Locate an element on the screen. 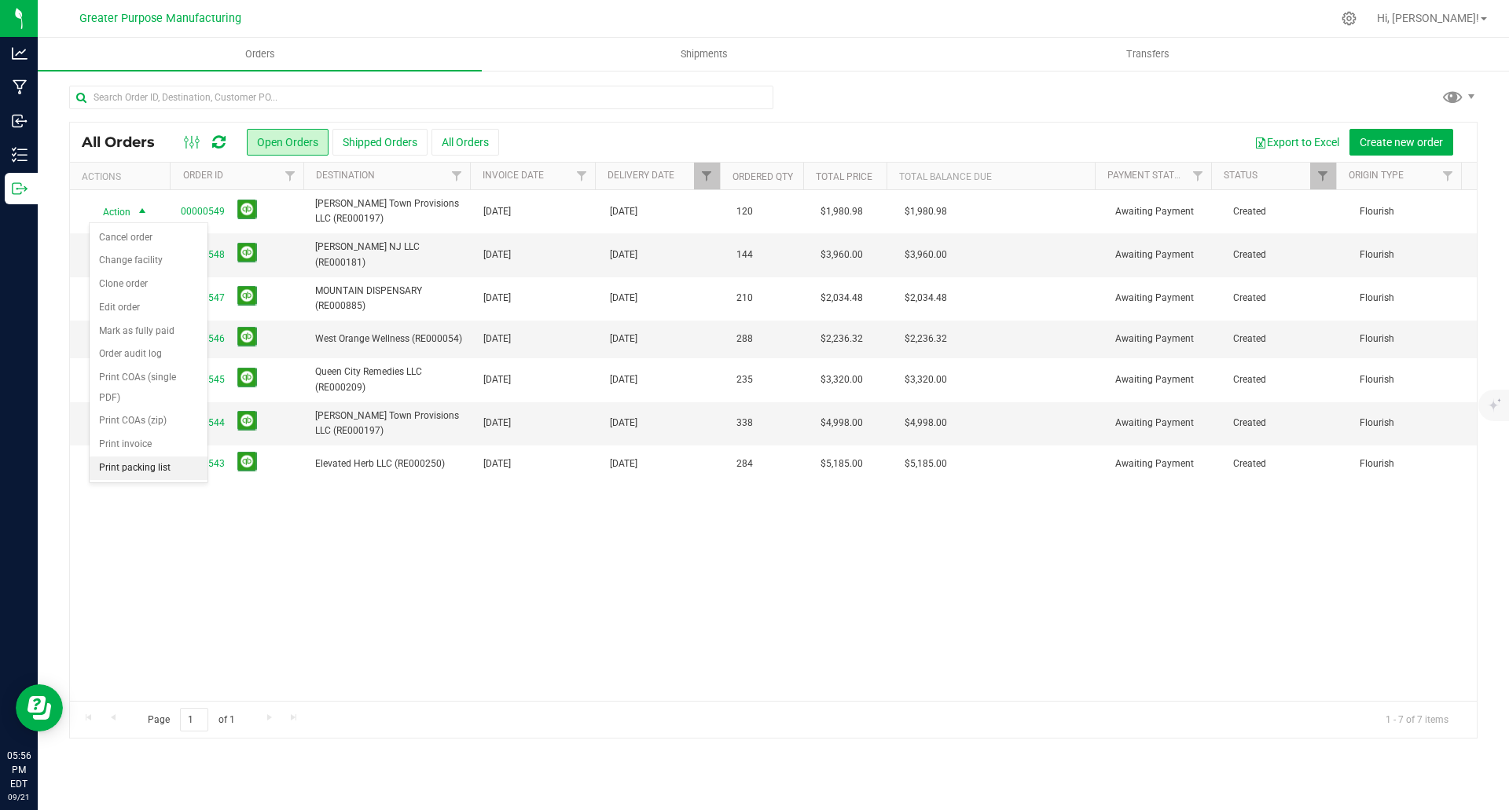 This screenshot has height=810, width=1509. span: Orders is located at coordinates (260, 54).